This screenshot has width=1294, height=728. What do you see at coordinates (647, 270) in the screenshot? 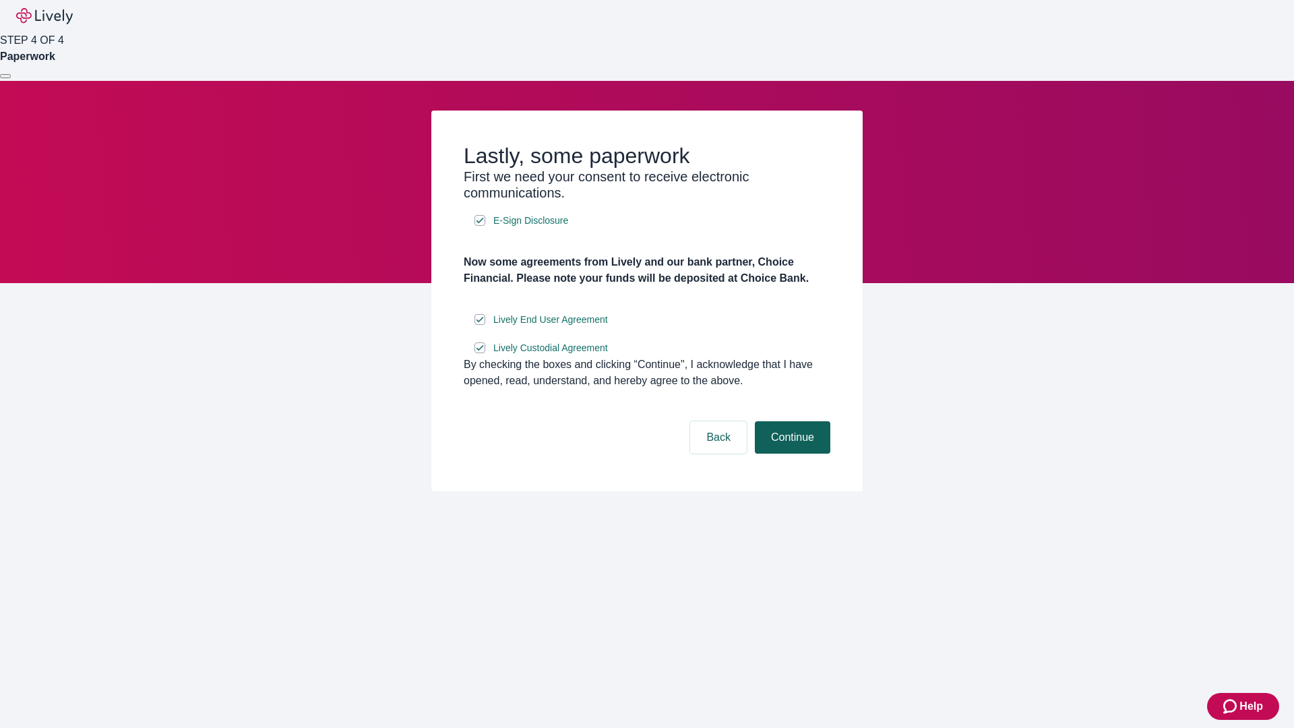
I see `h4: Now some agreements from Lively and our bank partner, Choice Financial. Please note your funds wi...` at bounding box center [647, 270].